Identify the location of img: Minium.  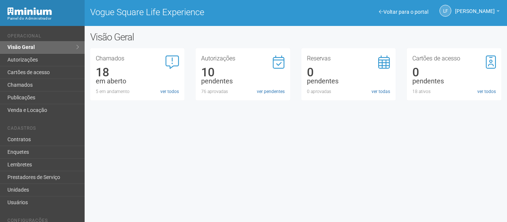
(30, 11).